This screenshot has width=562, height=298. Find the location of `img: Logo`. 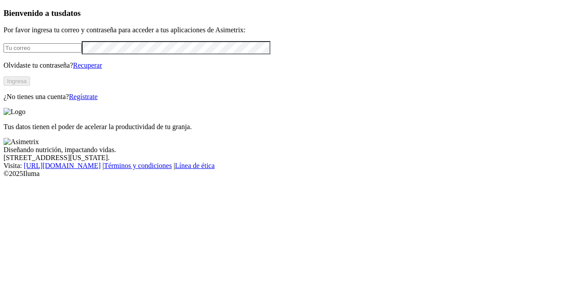

img: Logo is located at coordinates (15, 112).